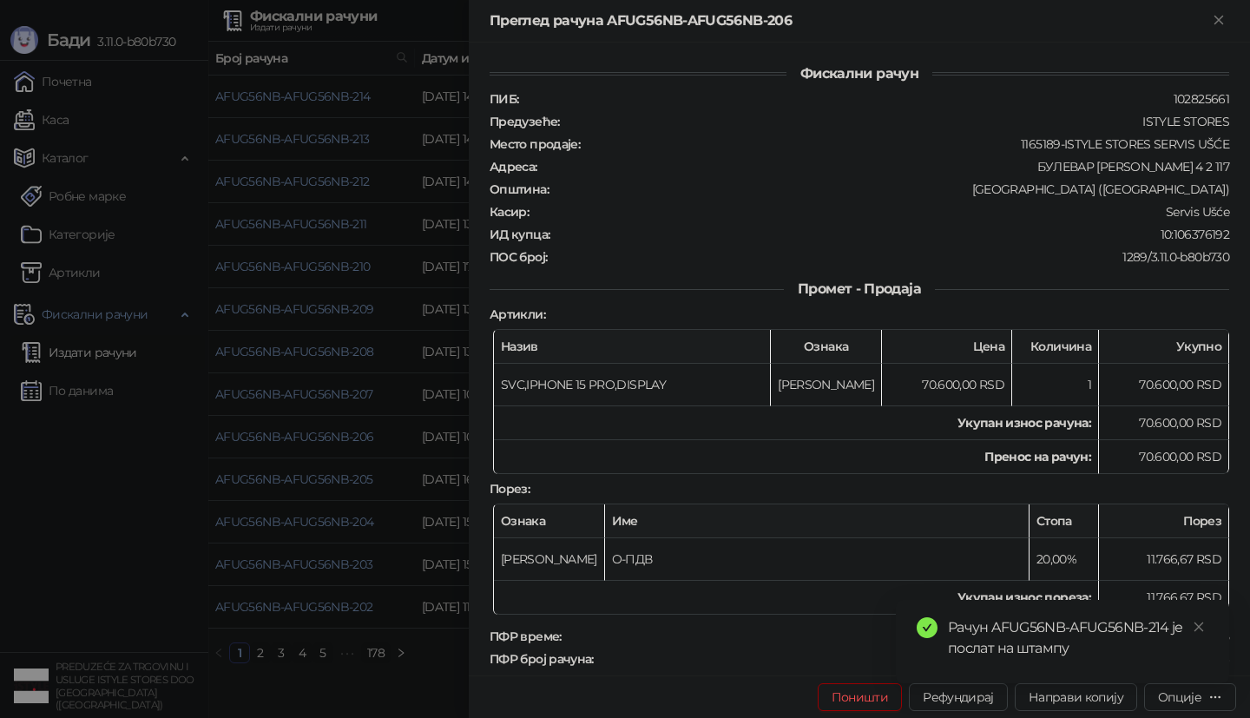 The height and width of the screenshot is (718, 1250). What do you see at coordinates (817, 559) in the screenshot?
I see `td: О-ПДВ` at bounding box center [817, 559].